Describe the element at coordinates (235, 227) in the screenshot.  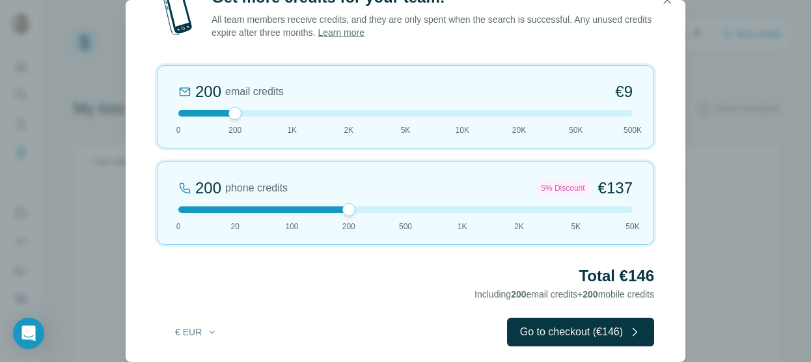
I see `span: 20` at that location.